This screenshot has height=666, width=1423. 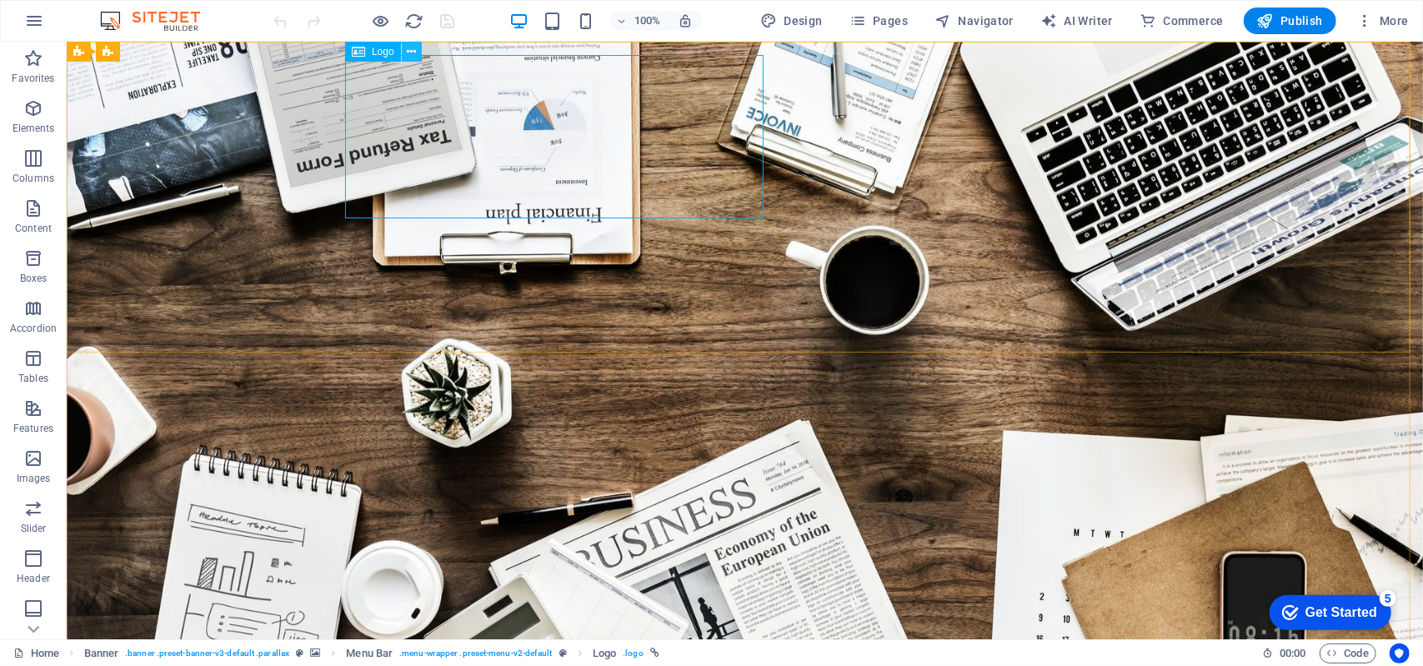 I want to click on span: Design, so click(x=791, y=21).